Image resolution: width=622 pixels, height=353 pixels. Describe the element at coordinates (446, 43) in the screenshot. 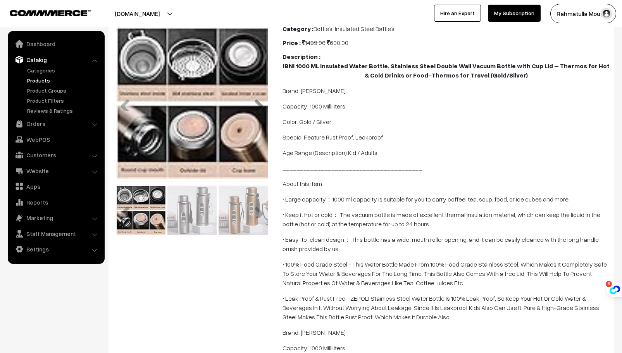

I see `div: 600.00` at that location.